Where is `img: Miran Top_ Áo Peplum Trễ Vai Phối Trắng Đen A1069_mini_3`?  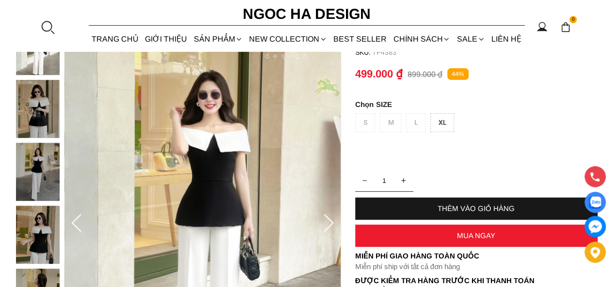 img: Miran Top_ Áo Peplum Trễ Vai Phối Trắng Đen A1069_mini_3 is located at coordinates (38, 235).